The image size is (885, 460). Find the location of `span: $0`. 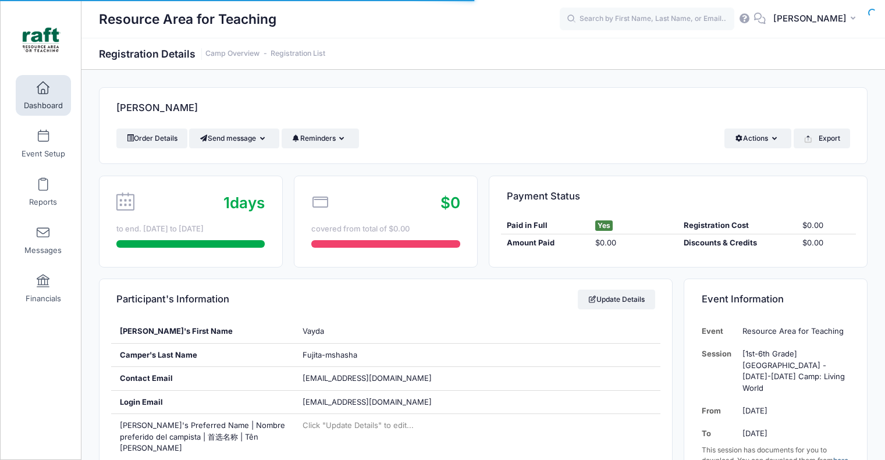

span: $0 is located at coordinates (451, 203).